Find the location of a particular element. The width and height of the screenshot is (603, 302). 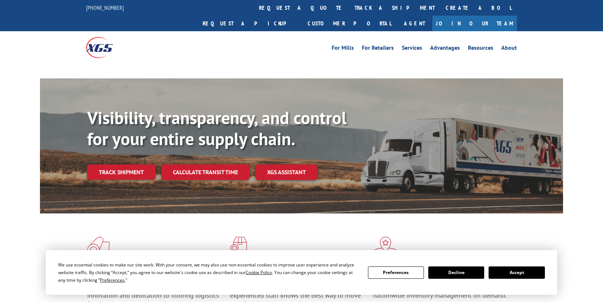

a: Request a pickup is located at coordinates (250, 23).